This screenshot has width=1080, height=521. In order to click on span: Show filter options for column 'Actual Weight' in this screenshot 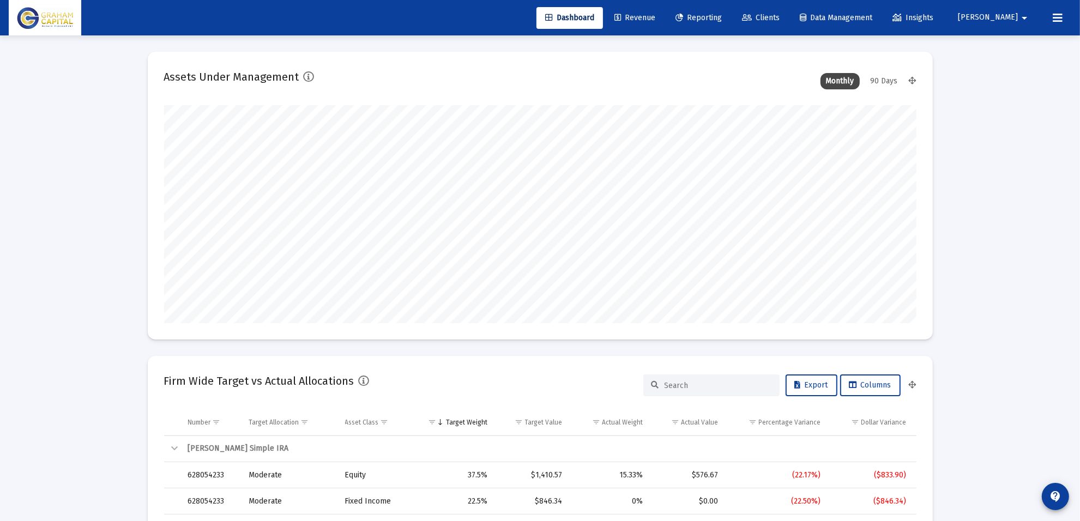, I will do `click(596, 422)`.